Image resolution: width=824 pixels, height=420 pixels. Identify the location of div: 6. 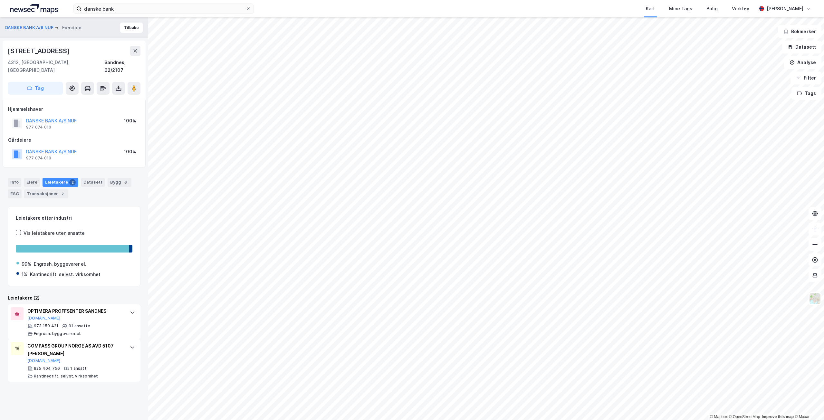
(126, 182).